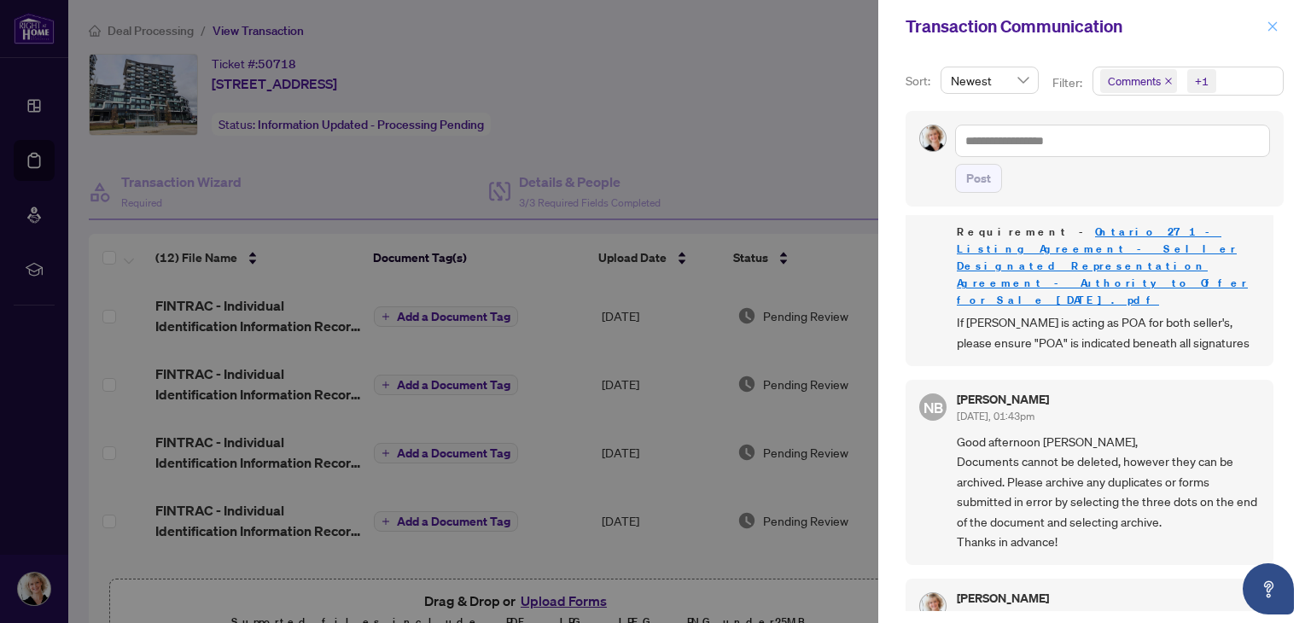 The height and width of the screenshot is (623, 1311). Describe the element at coordinates (1269, 589) in the screenshot. I see `button: Open asap` at that location.